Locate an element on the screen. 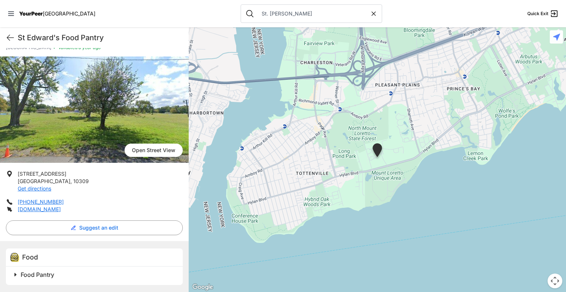 This screenshot has width=566, height=292. img: Google is located at coordinates (203, 287).